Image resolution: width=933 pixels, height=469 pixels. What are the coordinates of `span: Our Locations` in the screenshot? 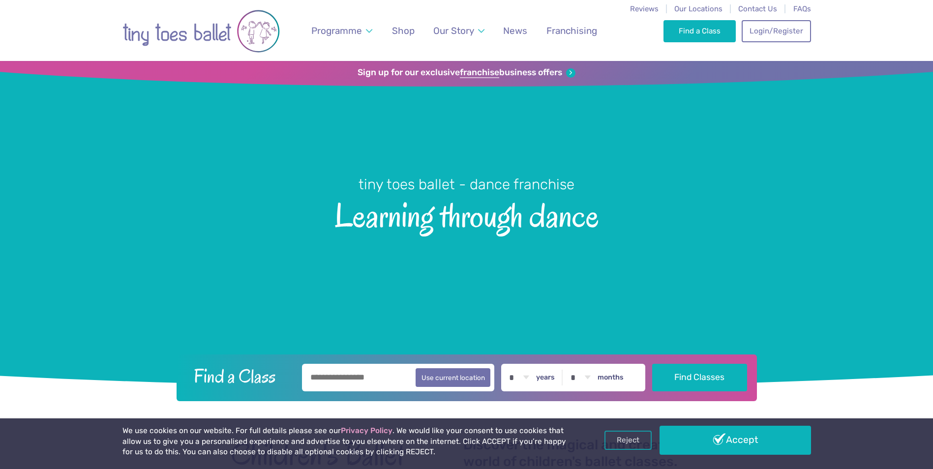 It's located at (699, 9).